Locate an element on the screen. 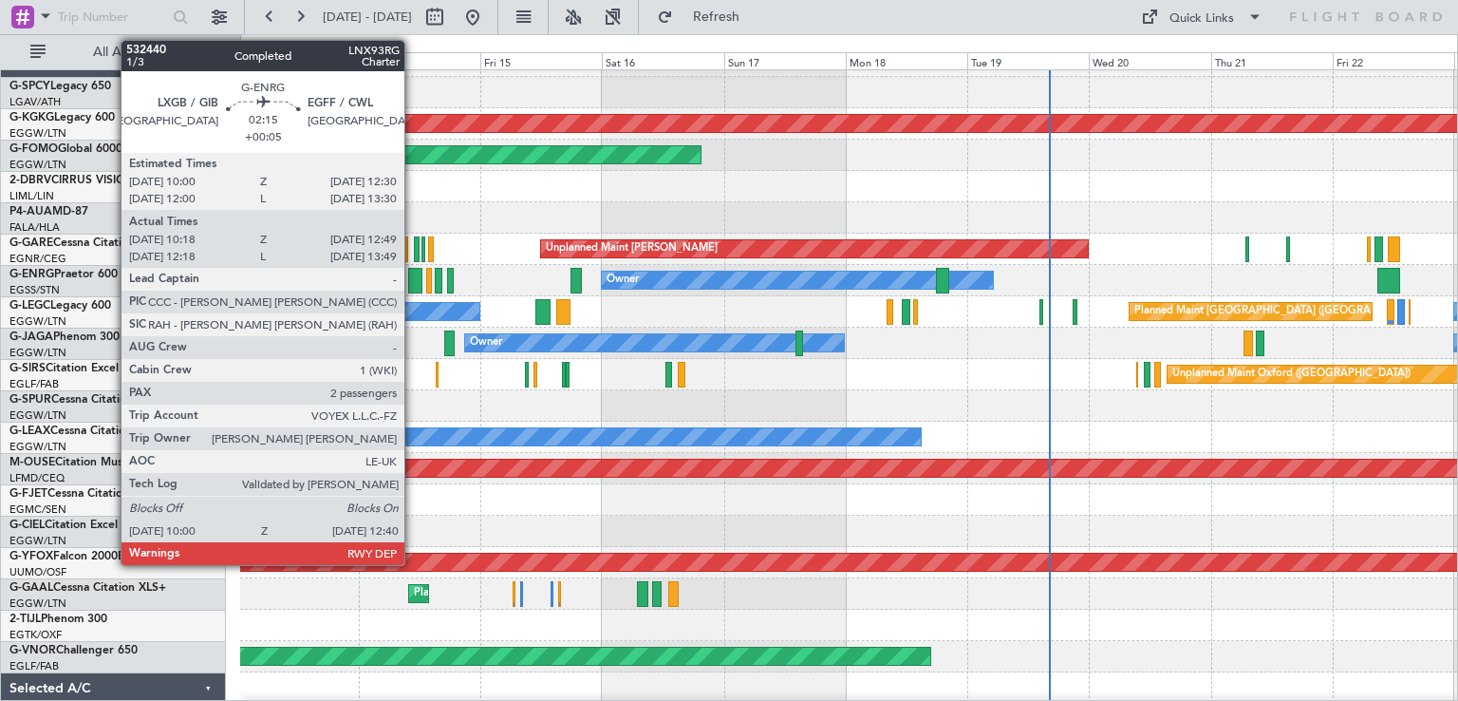 The width and height of the screenshot is (1458, 701). div: Wed 13 is located at coordinates (298, 61).